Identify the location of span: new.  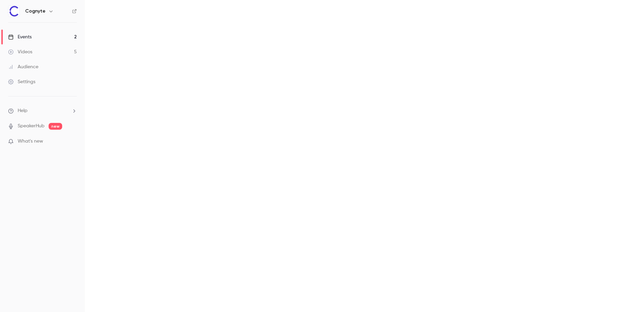
(55, 126).